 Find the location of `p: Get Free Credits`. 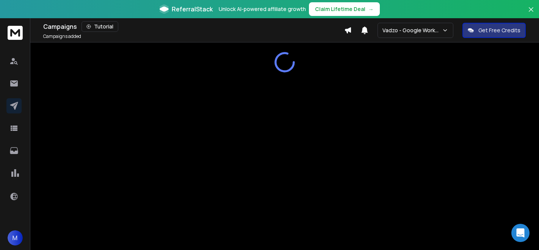

p: Get Free Credits is located at coordinates (499, 30).